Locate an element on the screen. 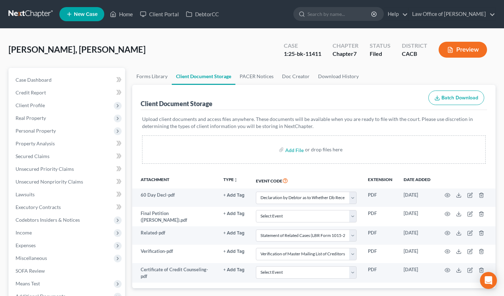 The width and height of the screenshot is (504, 296). div: Case is located at coordinates (302, 46).